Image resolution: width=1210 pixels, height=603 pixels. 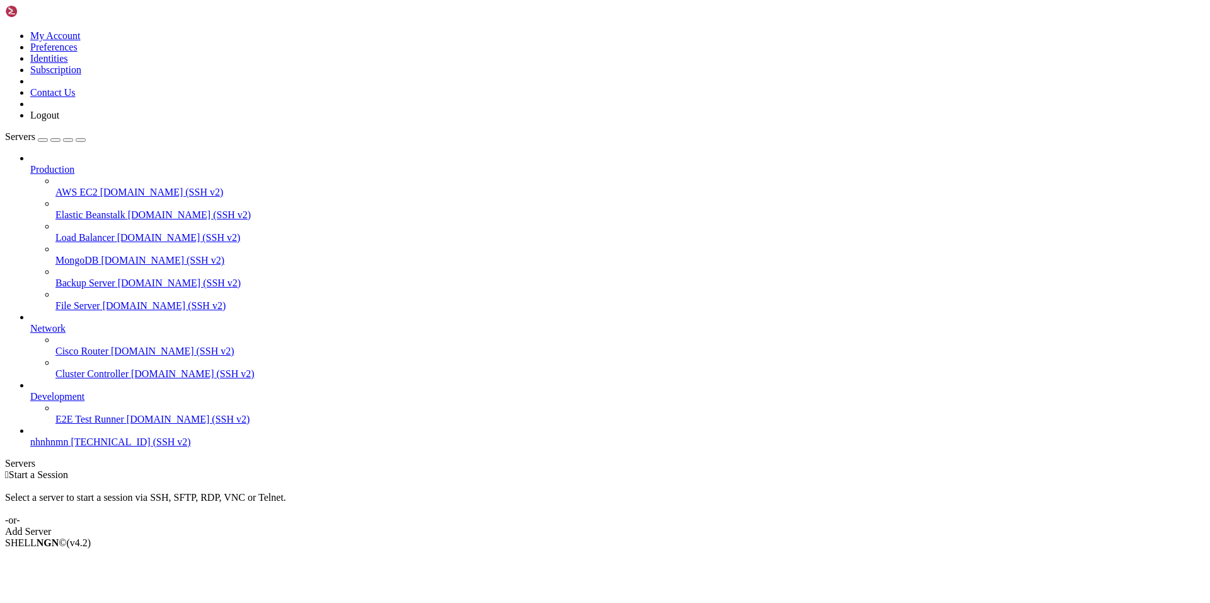 I want to click on a: Development, so click(x=618, y=397).